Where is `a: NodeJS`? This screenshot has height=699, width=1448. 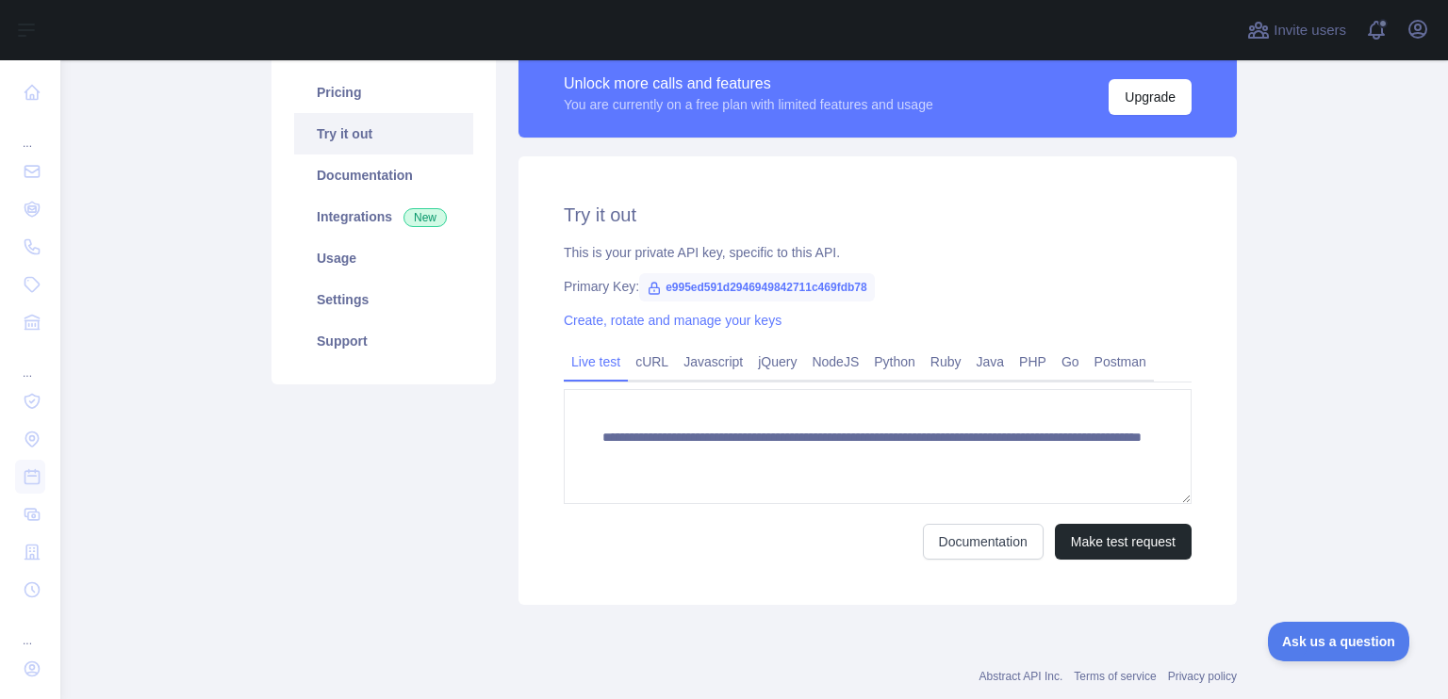
a: NodeJS is located at coordinates (835, 362).